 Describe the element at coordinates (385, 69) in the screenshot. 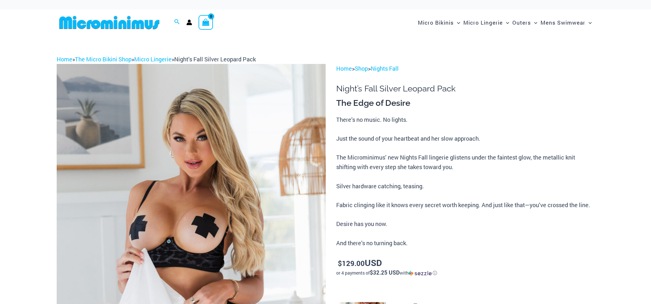

I see `a: Nights Fall` at that location.